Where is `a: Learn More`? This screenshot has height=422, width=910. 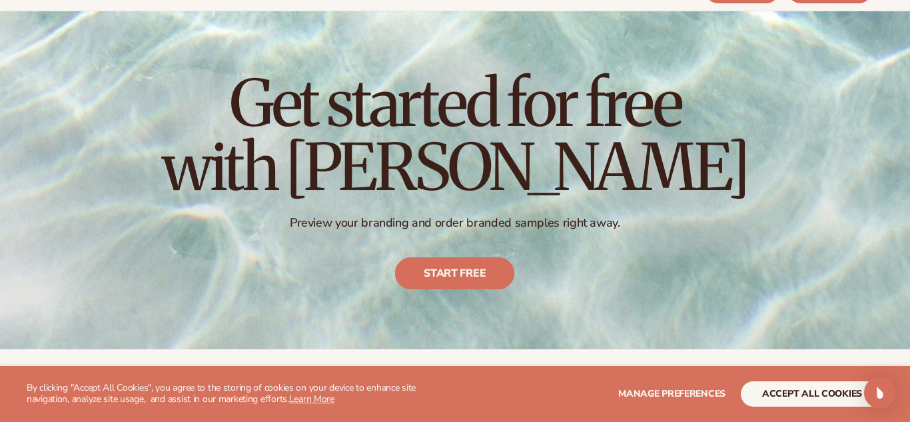
a: Learn More is located at coordinates (312, 399).